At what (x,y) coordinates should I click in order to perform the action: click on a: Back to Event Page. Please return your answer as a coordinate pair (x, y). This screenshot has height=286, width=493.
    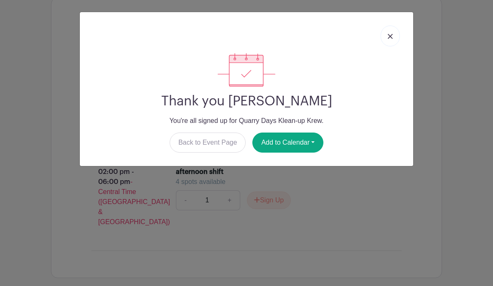
    Looking at the image, I should click on (208, 142).